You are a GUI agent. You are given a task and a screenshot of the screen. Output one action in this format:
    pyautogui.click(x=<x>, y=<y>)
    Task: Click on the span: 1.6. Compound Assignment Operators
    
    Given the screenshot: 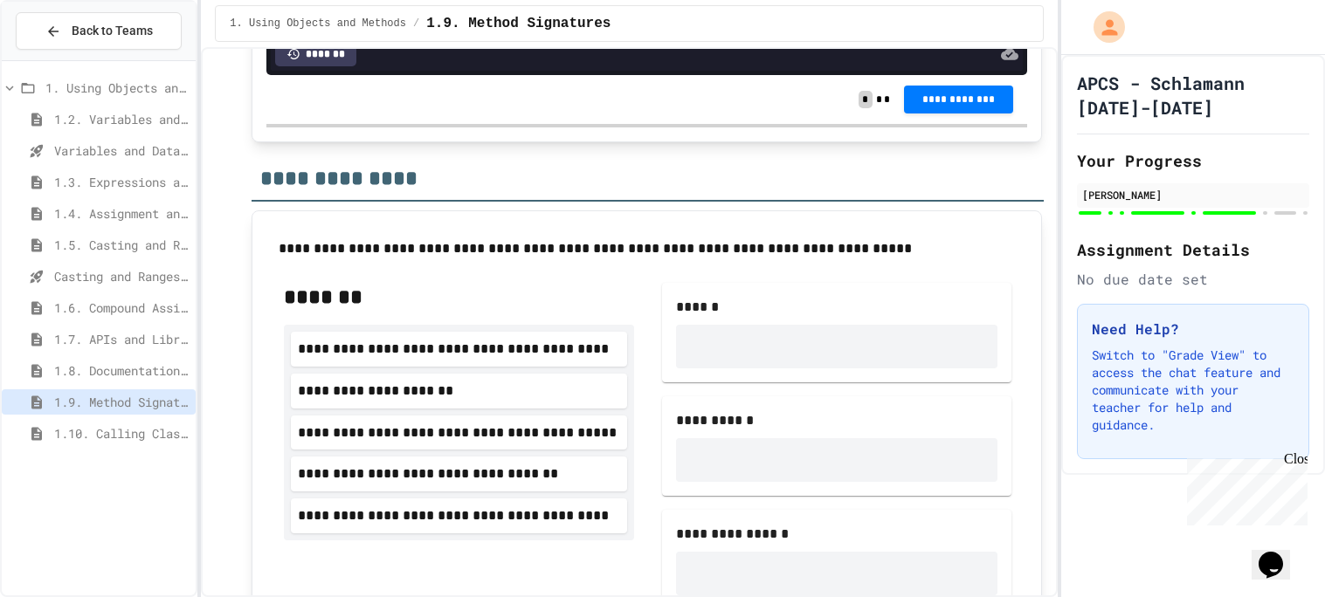 What is the action you would take?
    pyautogui.click(x=121, y=307)
    